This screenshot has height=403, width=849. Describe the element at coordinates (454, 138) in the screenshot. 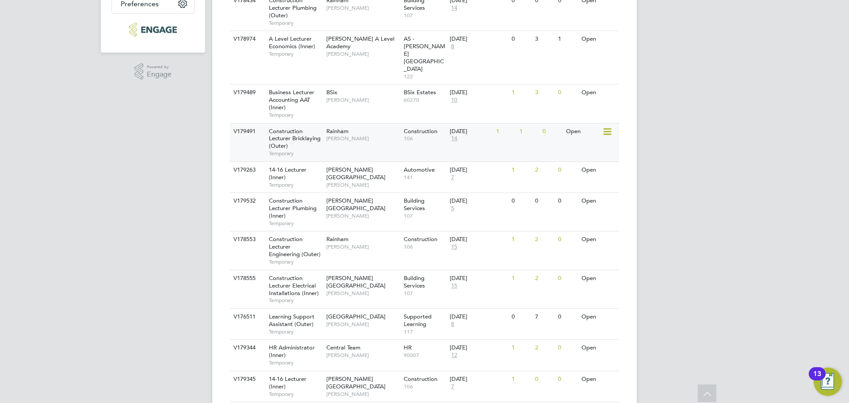

I see `span: 14` at that location.